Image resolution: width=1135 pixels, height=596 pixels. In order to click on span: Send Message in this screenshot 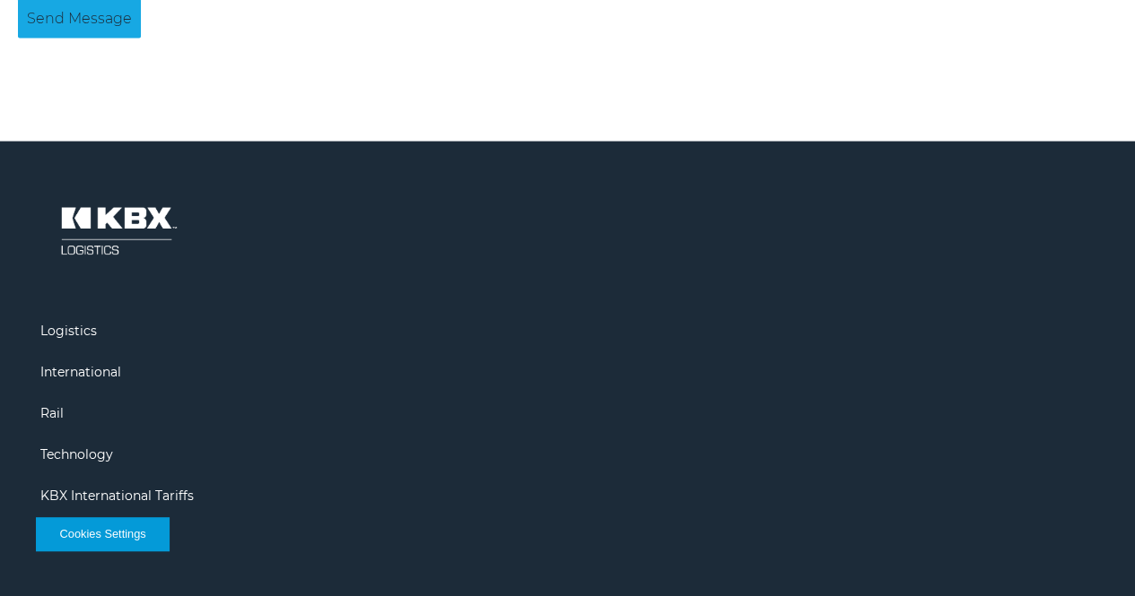, I will do `click(79, 19)`.